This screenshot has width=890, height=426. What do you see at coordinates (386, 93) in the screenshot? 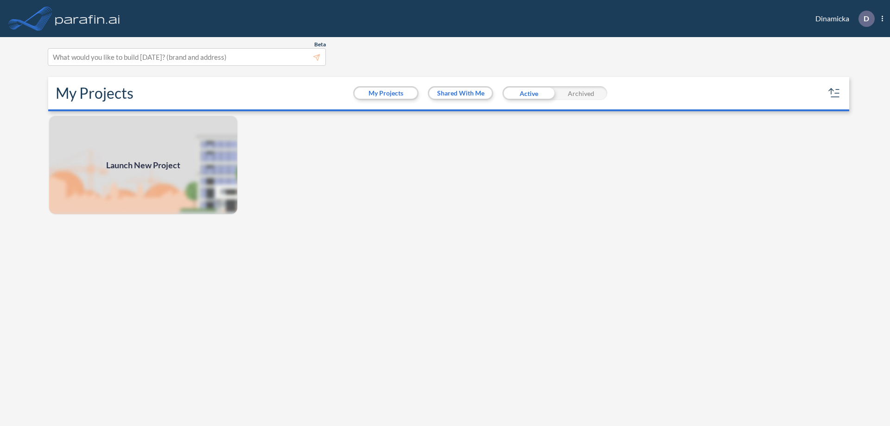
I see `button: My Projects` at bounding box center [386, 93].